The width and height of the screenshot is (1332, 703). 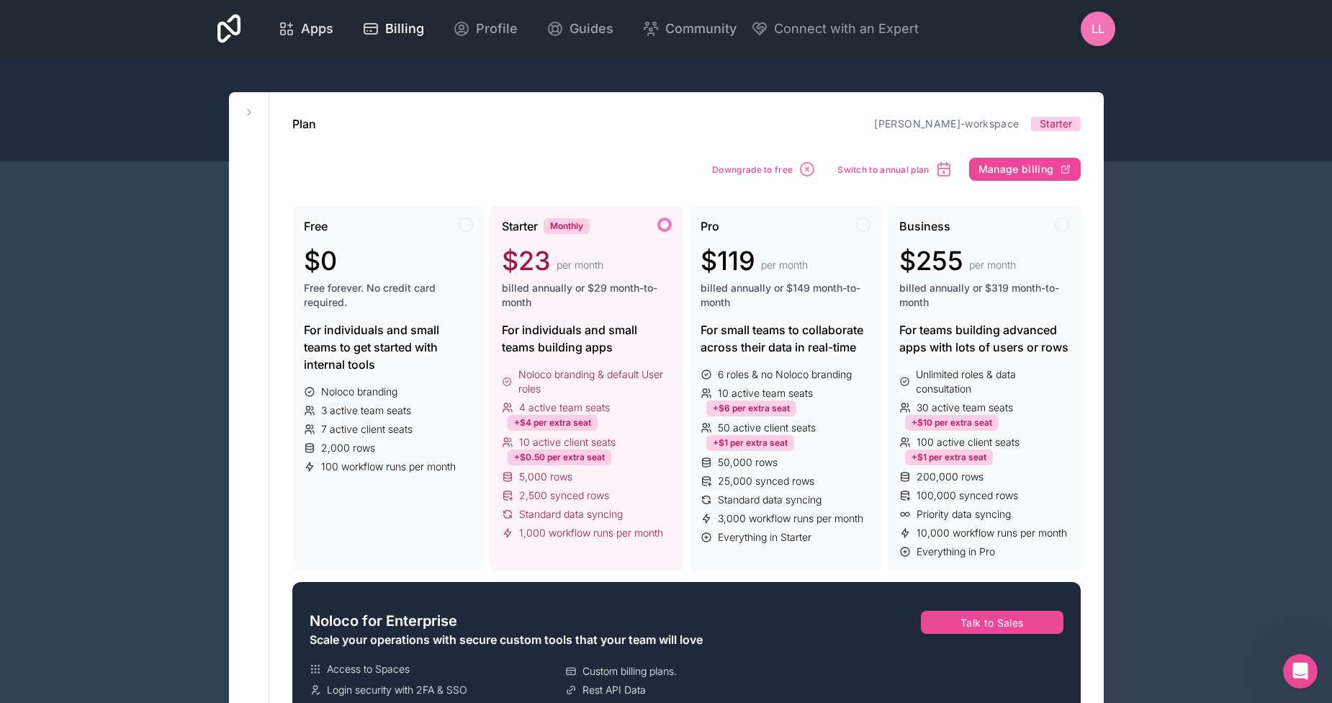 I want to click on span: 50,000 rows, so click(x=747, y=462).